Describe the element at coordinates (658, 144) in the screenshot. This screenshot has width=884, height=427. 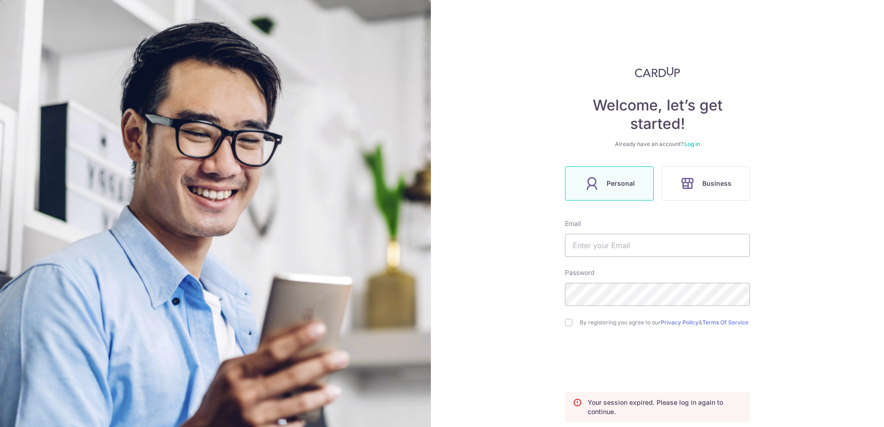
I see `div: Already have an account?` at that location.